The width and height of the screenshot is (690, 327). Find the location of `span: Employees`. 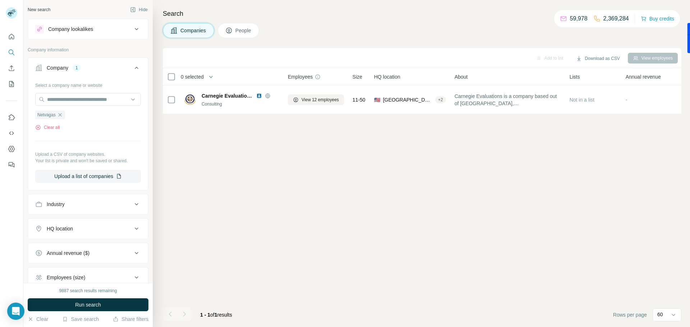

span: Employees is located at coordinates (300, 77).